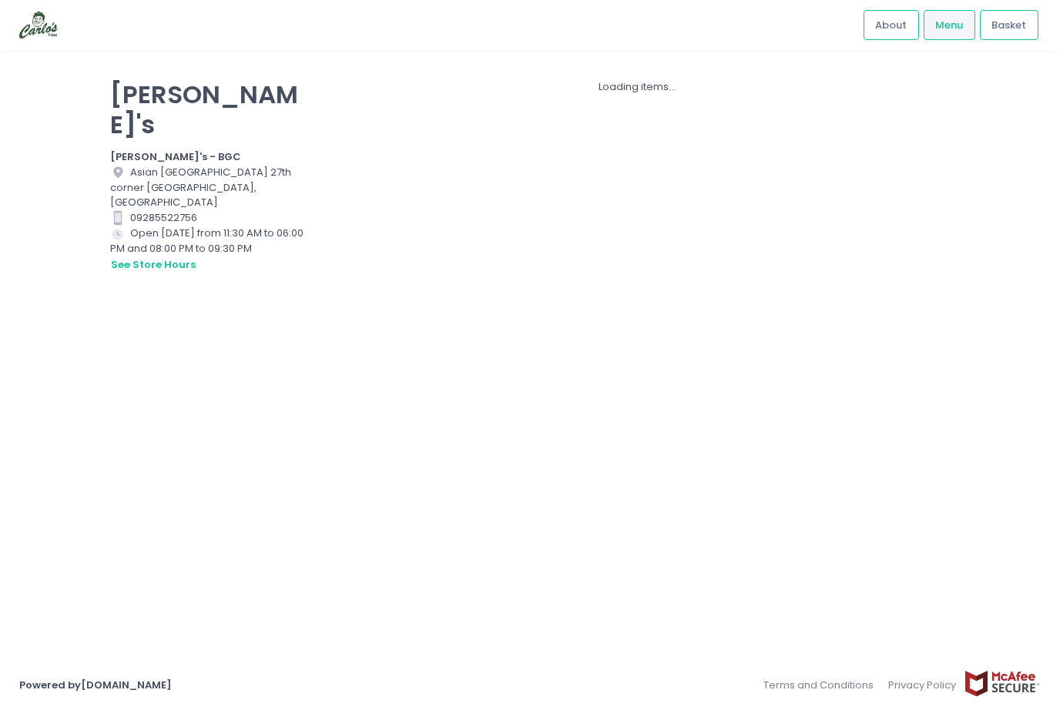 This screenshot has height=710, width=1060. Describe the element at coordinates (153, 265) in the screenshot. I see `button: see store hours` at that location.